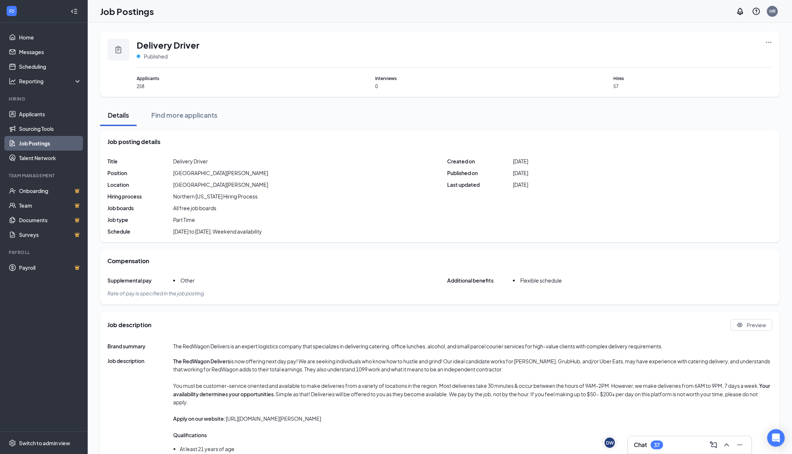  Describe the element at coordinates (129, 325) in the screenshot. I see `span: Job description` at that location.